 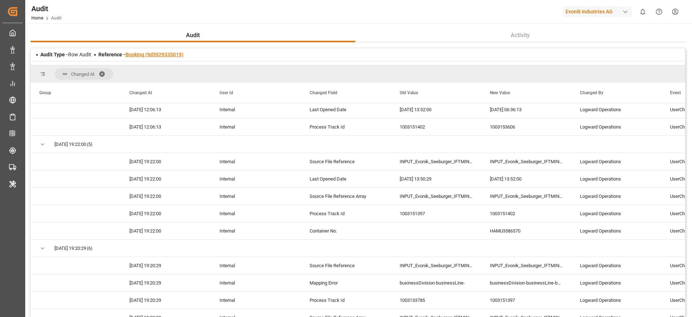 I want to click on span: Changed By, so click(x=592, y=93).